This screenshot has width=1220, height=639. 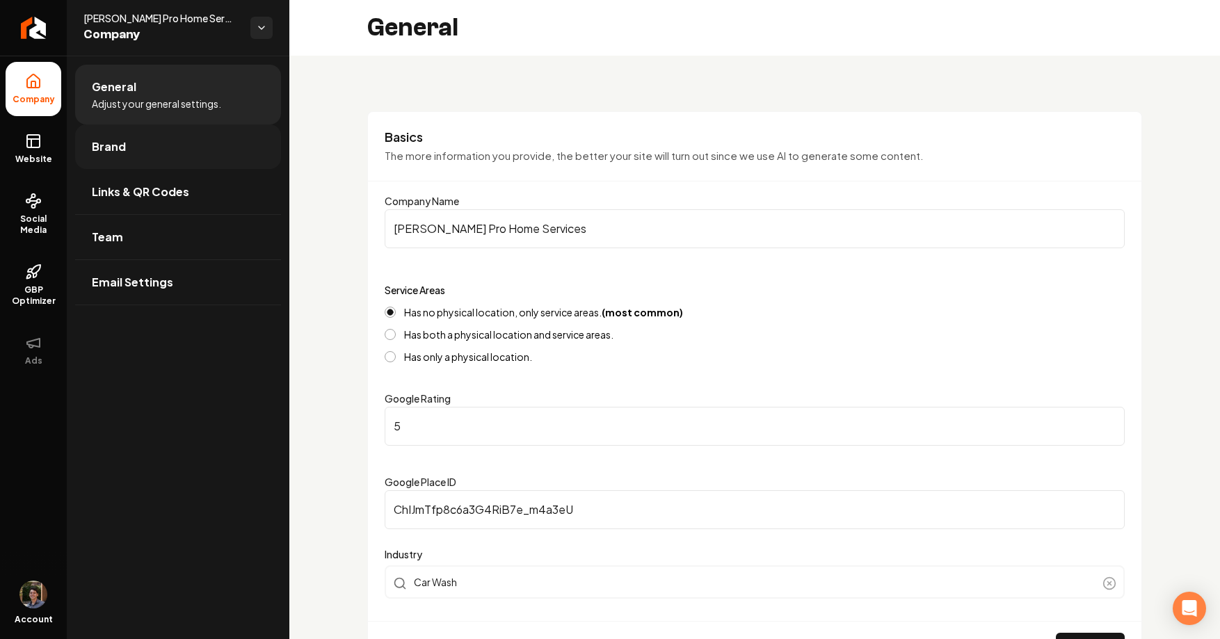 I want to click on label: Industry, so click(x=755, y=554).